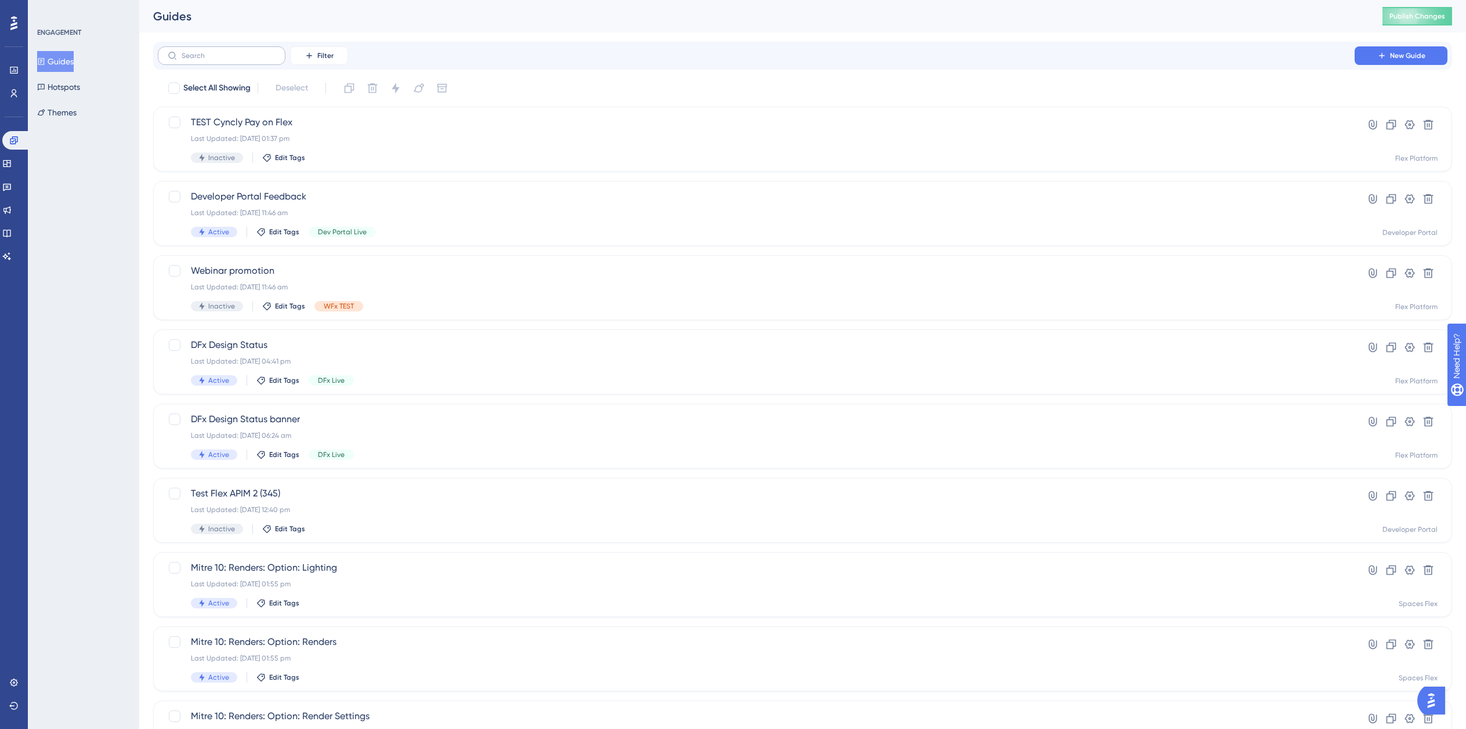  Describe the element at coordinates (229, 56) in the screenshot. I see `input: Search` at that location.